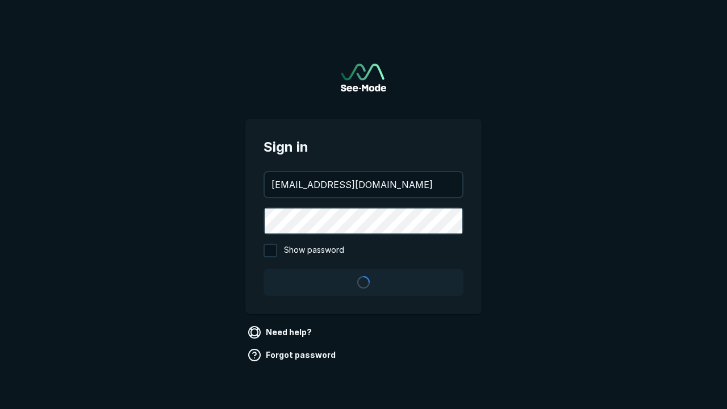 The image size is (727, 409). What do you see at coordinates (293, 355) in the screenshot?
I see `a: Forgot password` at bounding box center [293, 355].